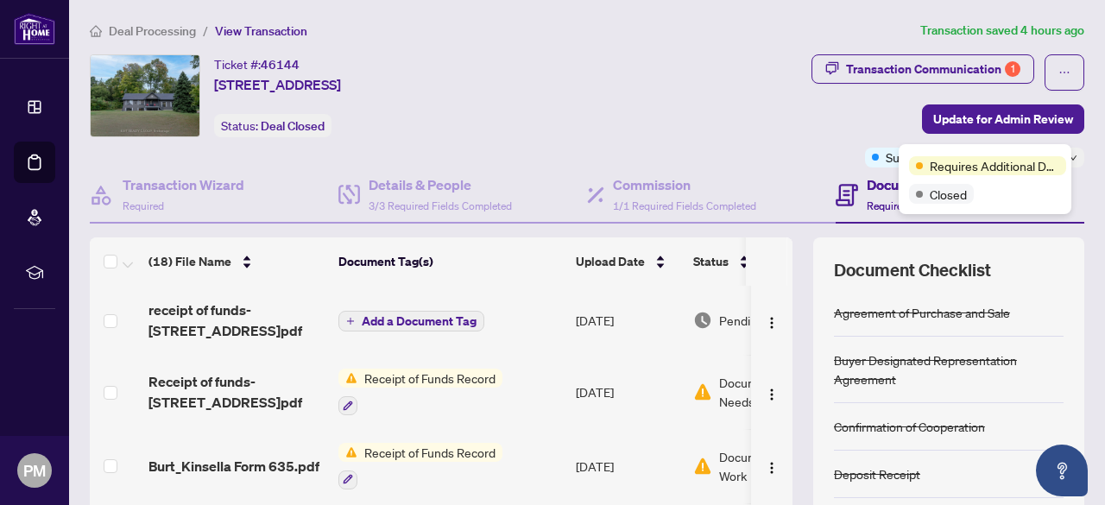  I want to click on img: IMG-X9363984_1.jpg, so click(145, 96).